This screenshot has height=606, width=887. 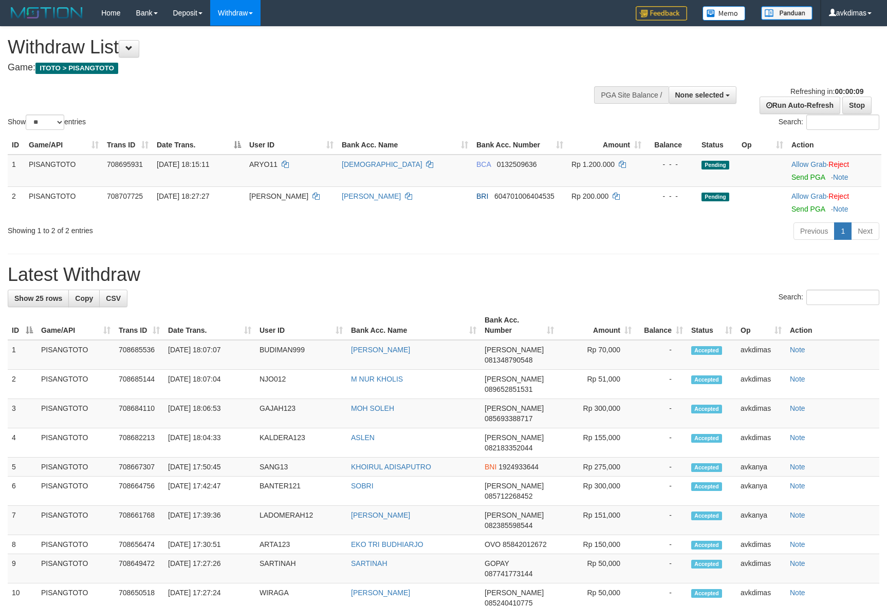 What do you see at coordinates (38, 299) in the screenshot?
I see `span: Show 25 rows` at bounding box center [38, 299].